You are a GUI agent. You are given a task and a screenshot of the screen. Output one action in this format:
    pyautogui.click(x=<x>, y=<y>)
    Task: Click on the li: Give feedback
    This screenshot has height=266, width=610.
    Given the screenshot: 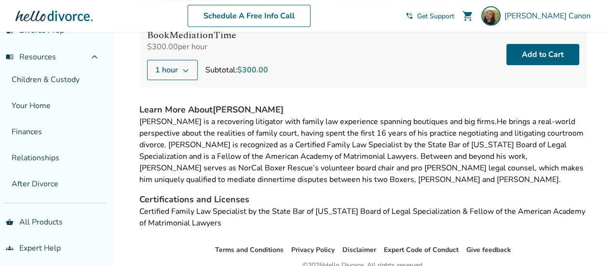 What is the action you would take?
    pyautogui.click(x=488, y=250)
    